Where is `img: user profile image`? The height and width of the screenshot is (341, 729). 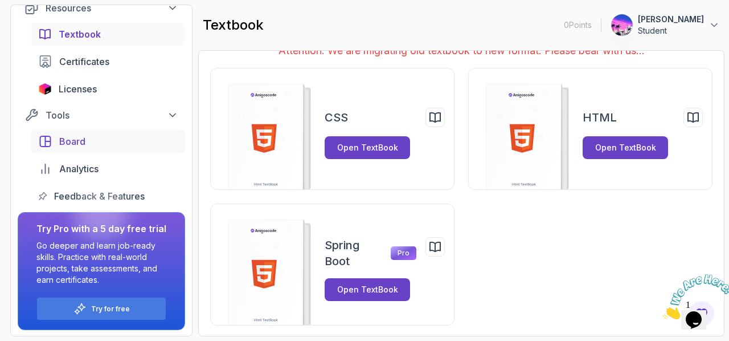 img: user profile image is located at coordinates (622, 25).